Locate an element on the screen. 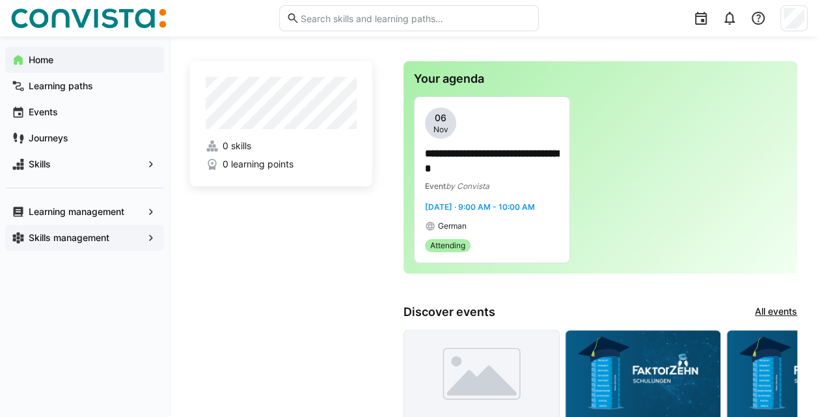 This screenshot has width=818, height=417. span: by Convista is located at coordinates (467, 186).